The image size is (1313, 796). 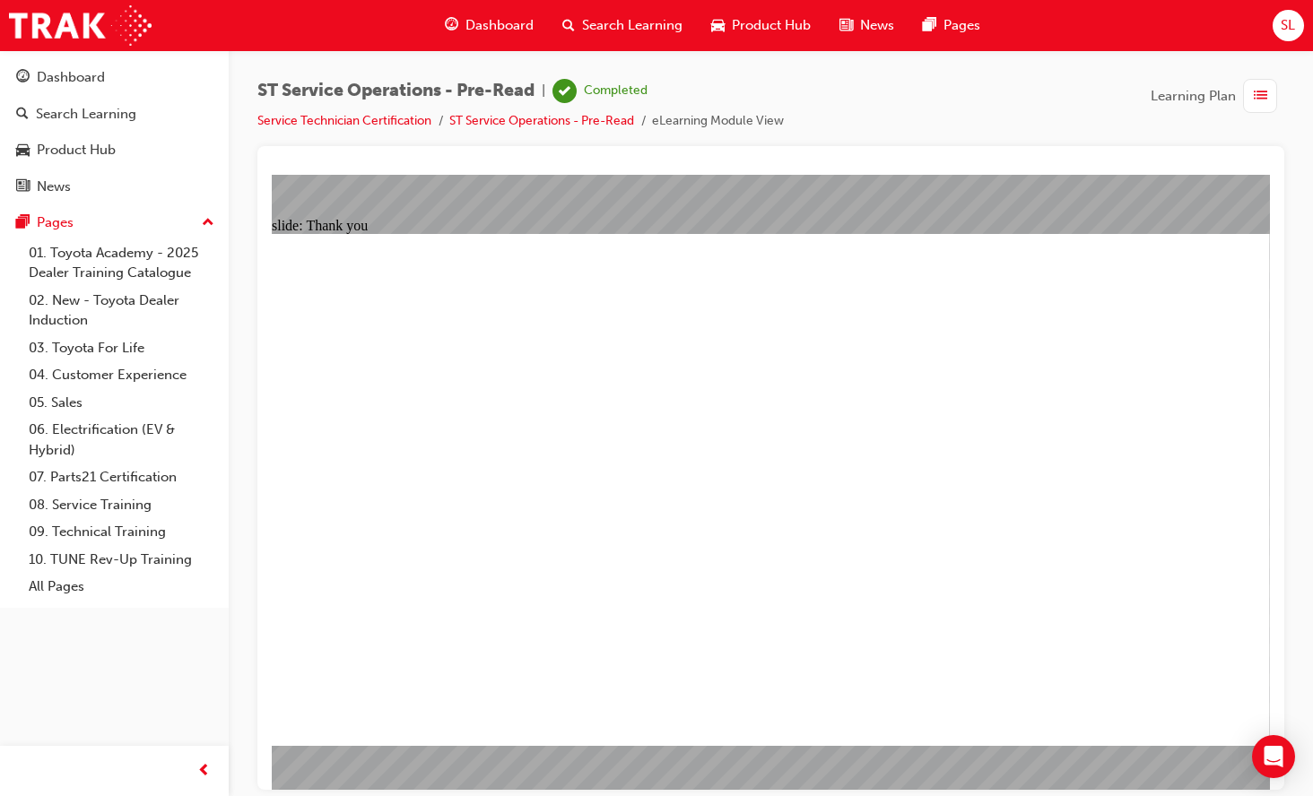 I want to click on a: Search Learning, so click(x=114, y=114).